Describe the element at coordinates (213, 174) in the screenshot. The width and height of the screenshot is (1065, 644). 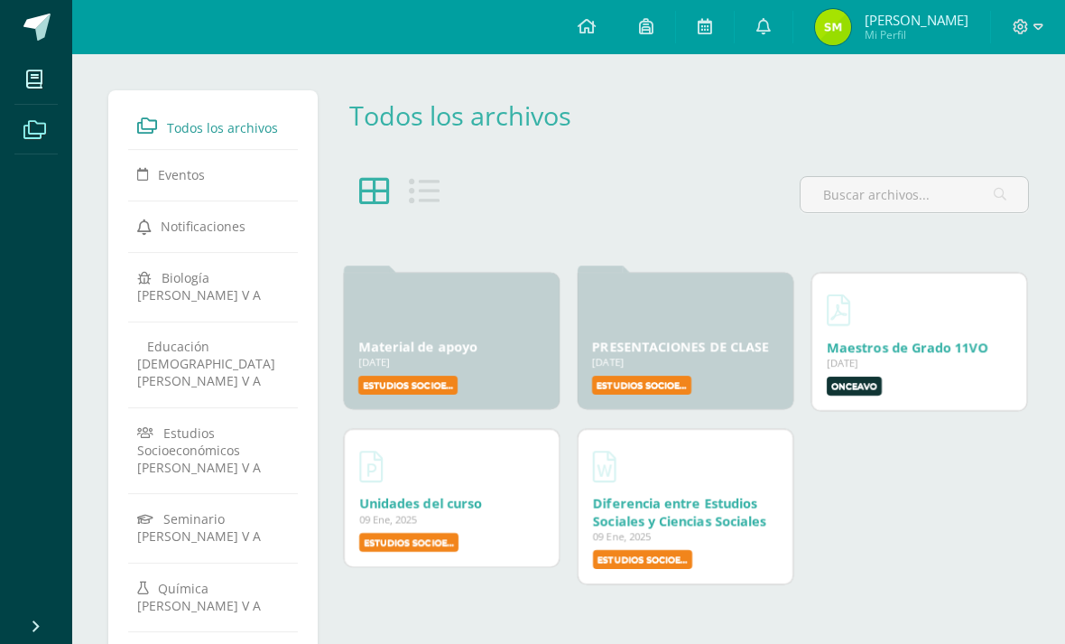
I see `a: Eventos` at that location.